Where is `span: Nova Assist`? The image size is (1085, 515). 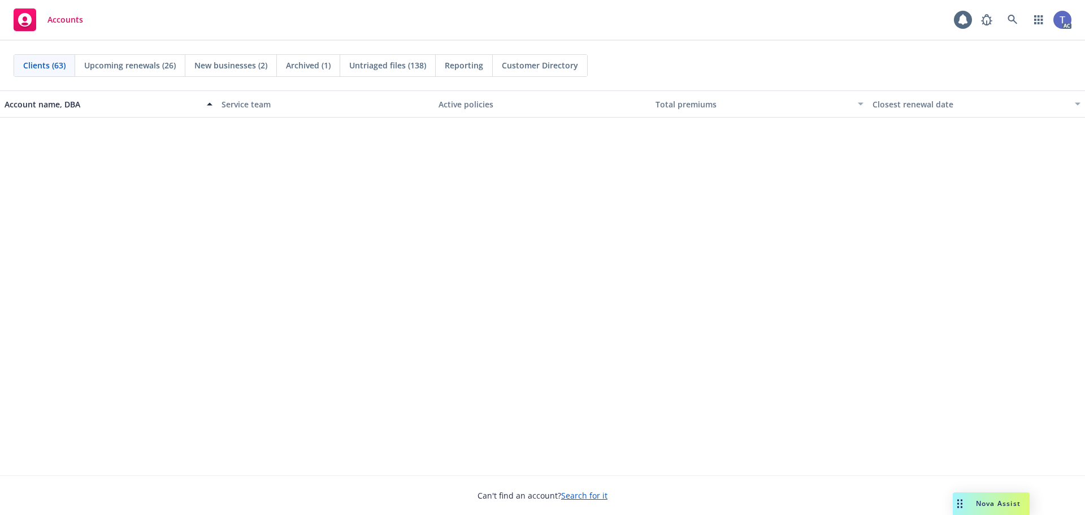
span: Nova Assist is located at coordinates (998, 503).